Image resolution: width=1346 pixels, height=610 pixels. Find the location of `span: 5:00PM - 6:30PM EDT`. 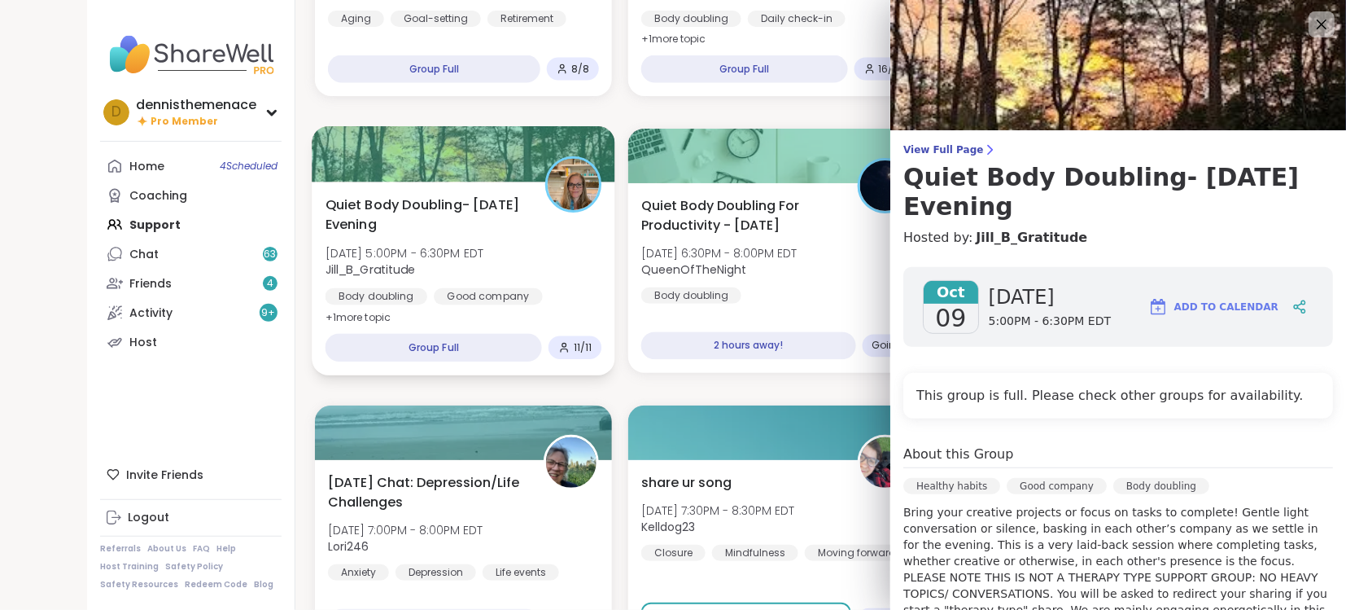

span: 5:00PM - 6:30PM EDT is located at coordinates (1050, 321).